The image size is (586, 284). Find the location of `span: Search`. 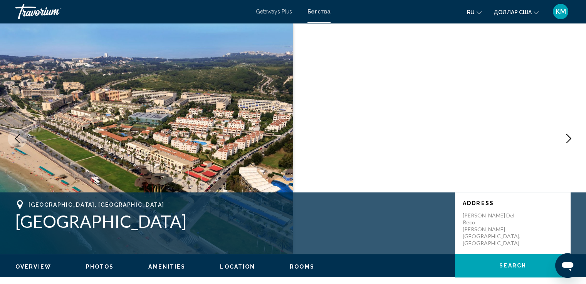

span: Search is located at coordinates (512, 266).